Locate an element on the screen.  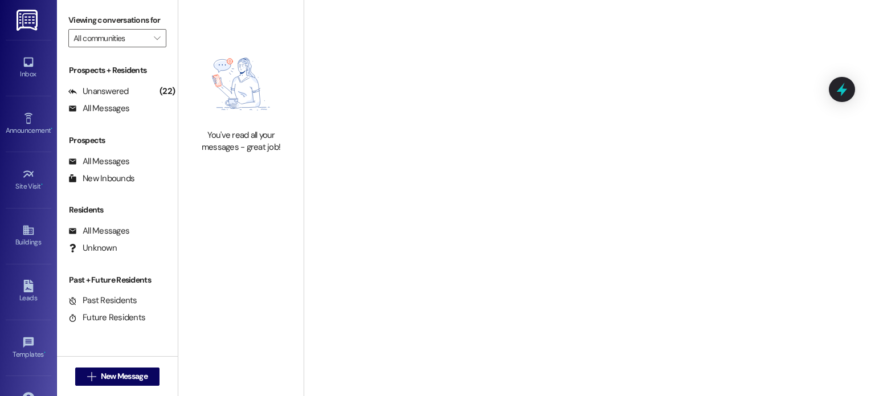
a: Inbox is located at coordinates (28, 68).